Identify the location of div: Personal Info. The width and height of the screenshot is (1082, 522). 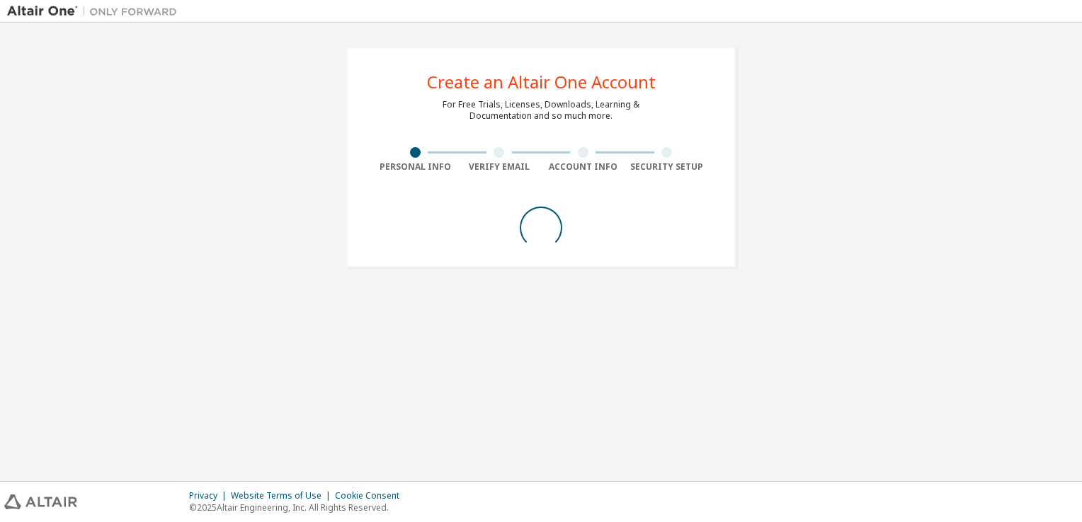
(415, 167).